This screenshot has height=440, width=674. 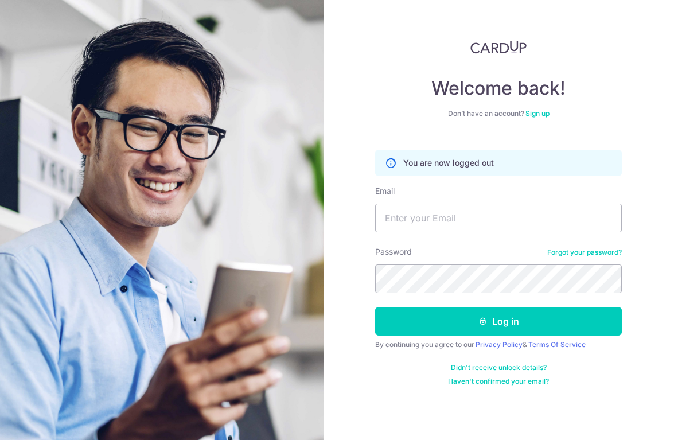 What do you see at coordinates (498, 114) in the screenshot?
I see `div: Don’t have an account?` at bounding box center [498, 114].